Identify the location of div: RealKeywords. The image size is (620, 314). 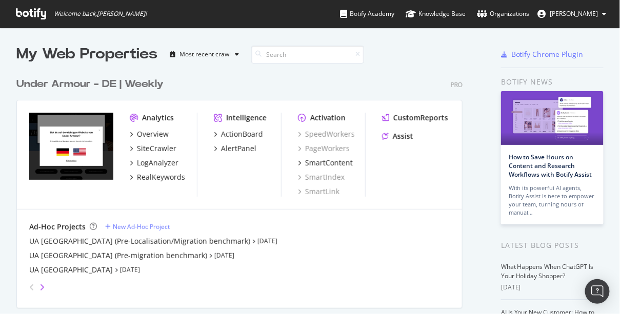
(161, 177).